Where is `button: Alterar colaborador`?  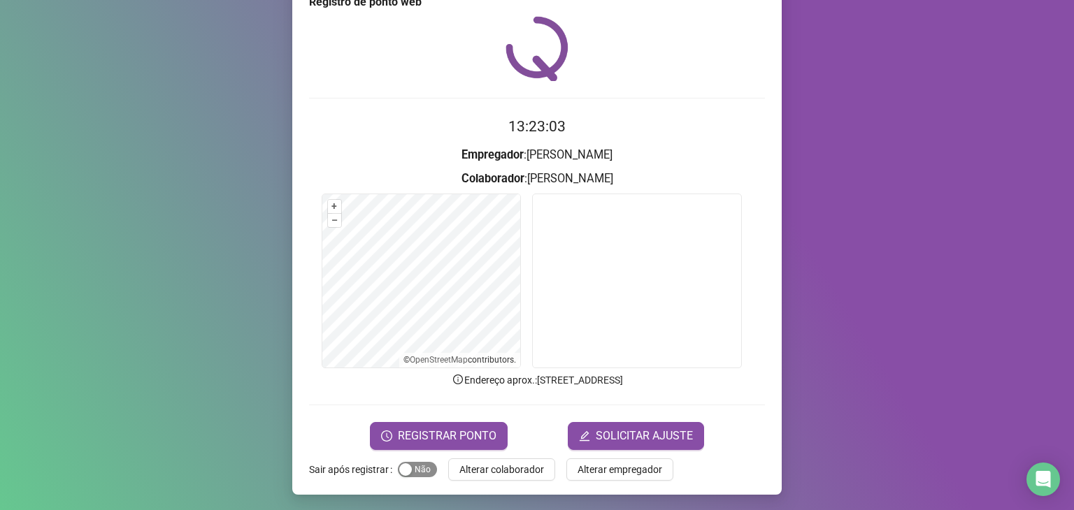 button: Alterar colaborador is located at coordinates (501, 470).